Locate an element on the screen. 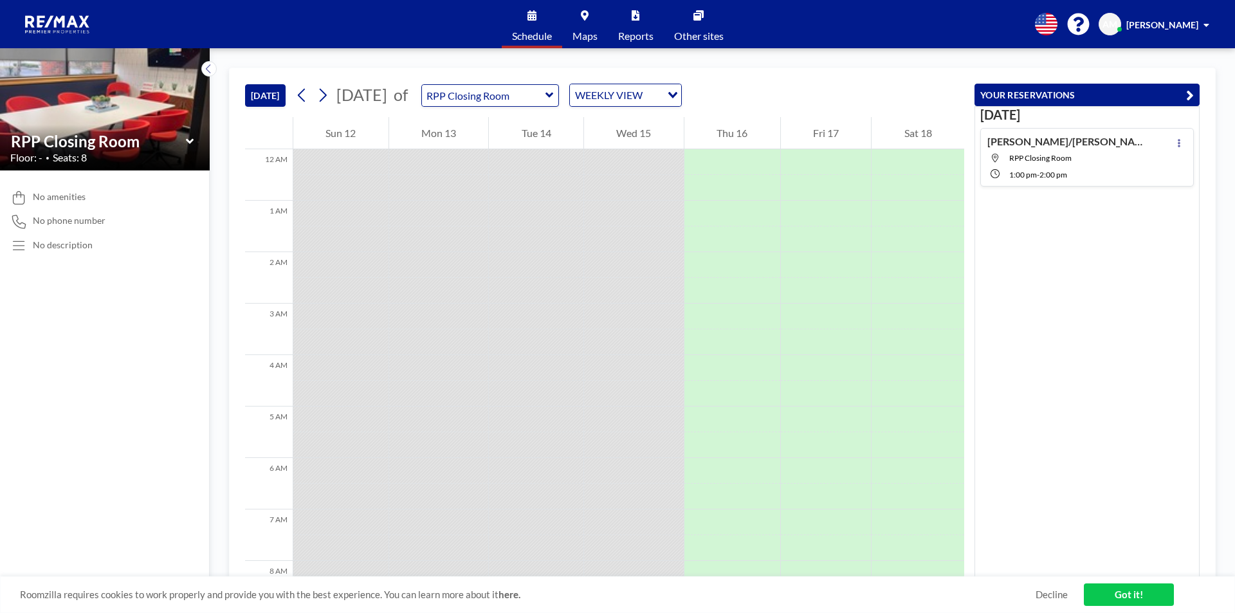 This screenshot has width=1235, height=613. div: Wed 15 is located at coordinates (634, 133).